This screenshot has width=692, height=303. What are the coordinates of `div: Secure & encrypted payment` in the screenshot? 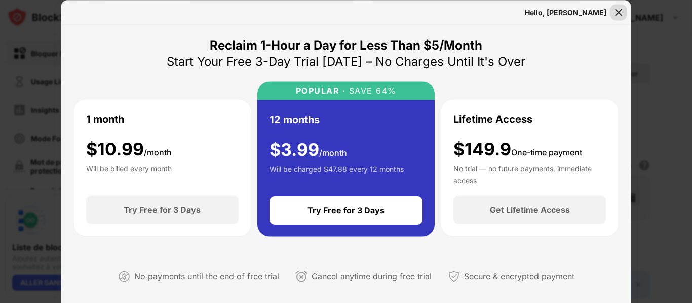 It's located at (519, 277).